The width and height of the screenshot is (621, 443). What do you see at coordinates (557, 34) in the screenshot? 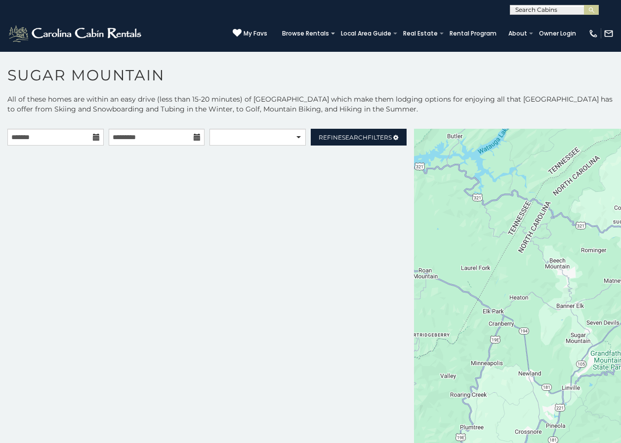
I see `a: Owner Login` at bounding box center [557, 34].